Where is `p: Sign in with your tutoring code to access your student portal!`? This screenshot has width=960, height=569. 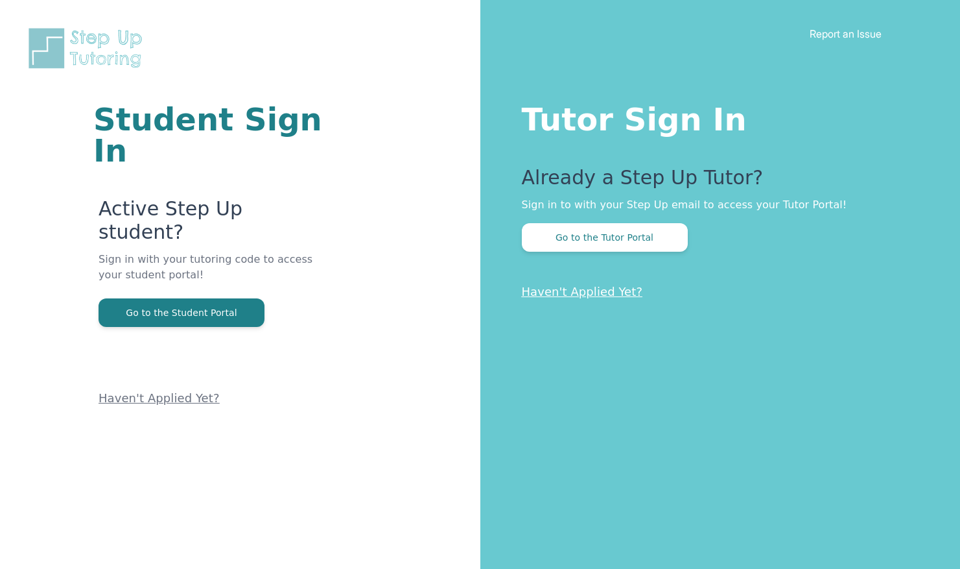
p: Sign in with your tutoring code to access your student portal! is located at coordinates (211, 275).